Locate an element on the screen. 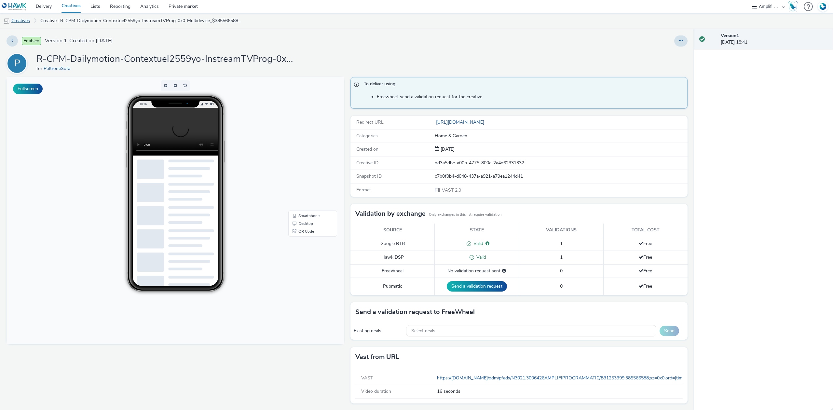 The width and height of the screenshot is (833, 410). th: Source is located at coordinates (392, 230).